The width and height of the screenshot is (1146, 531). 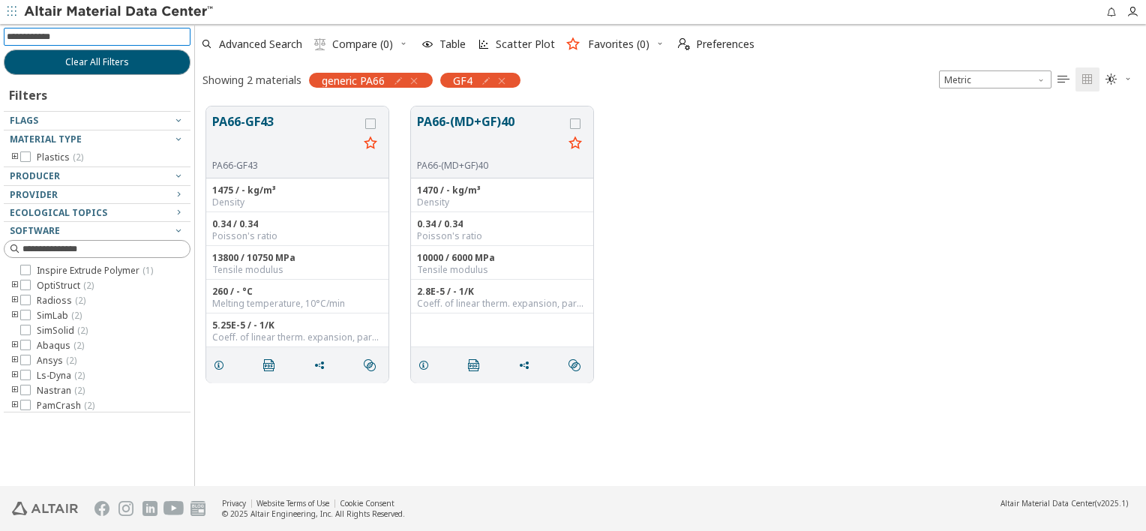 I want to click on span: generic PA66, so click(x=353, y=80).